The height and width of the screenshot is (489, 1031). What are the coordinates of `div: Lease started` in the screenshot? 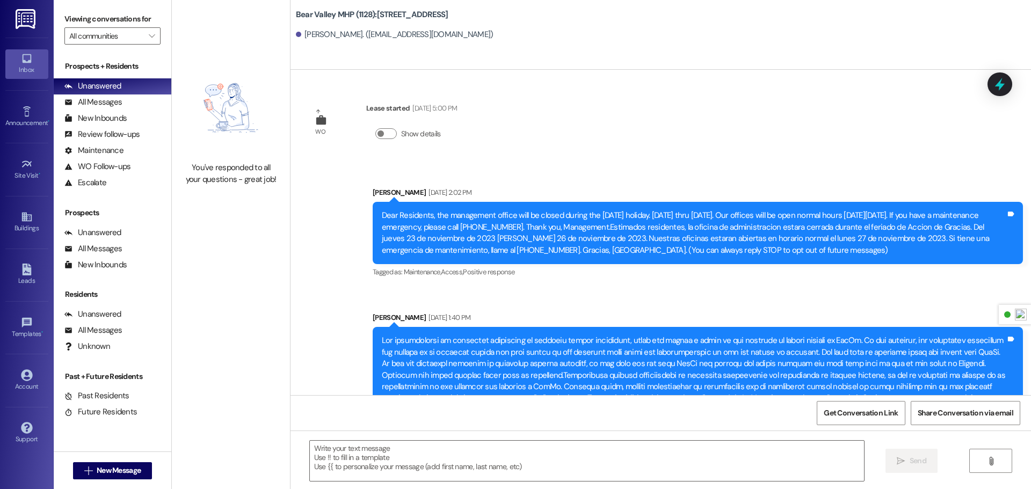 It's located at (412, 110).